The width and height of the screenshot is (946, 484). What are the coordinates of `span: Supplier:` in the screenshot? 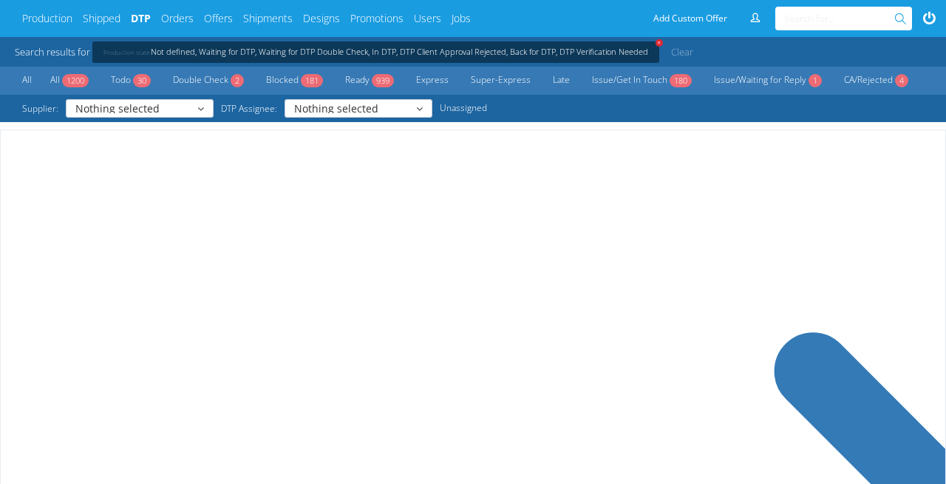 It's located at (40, 108).